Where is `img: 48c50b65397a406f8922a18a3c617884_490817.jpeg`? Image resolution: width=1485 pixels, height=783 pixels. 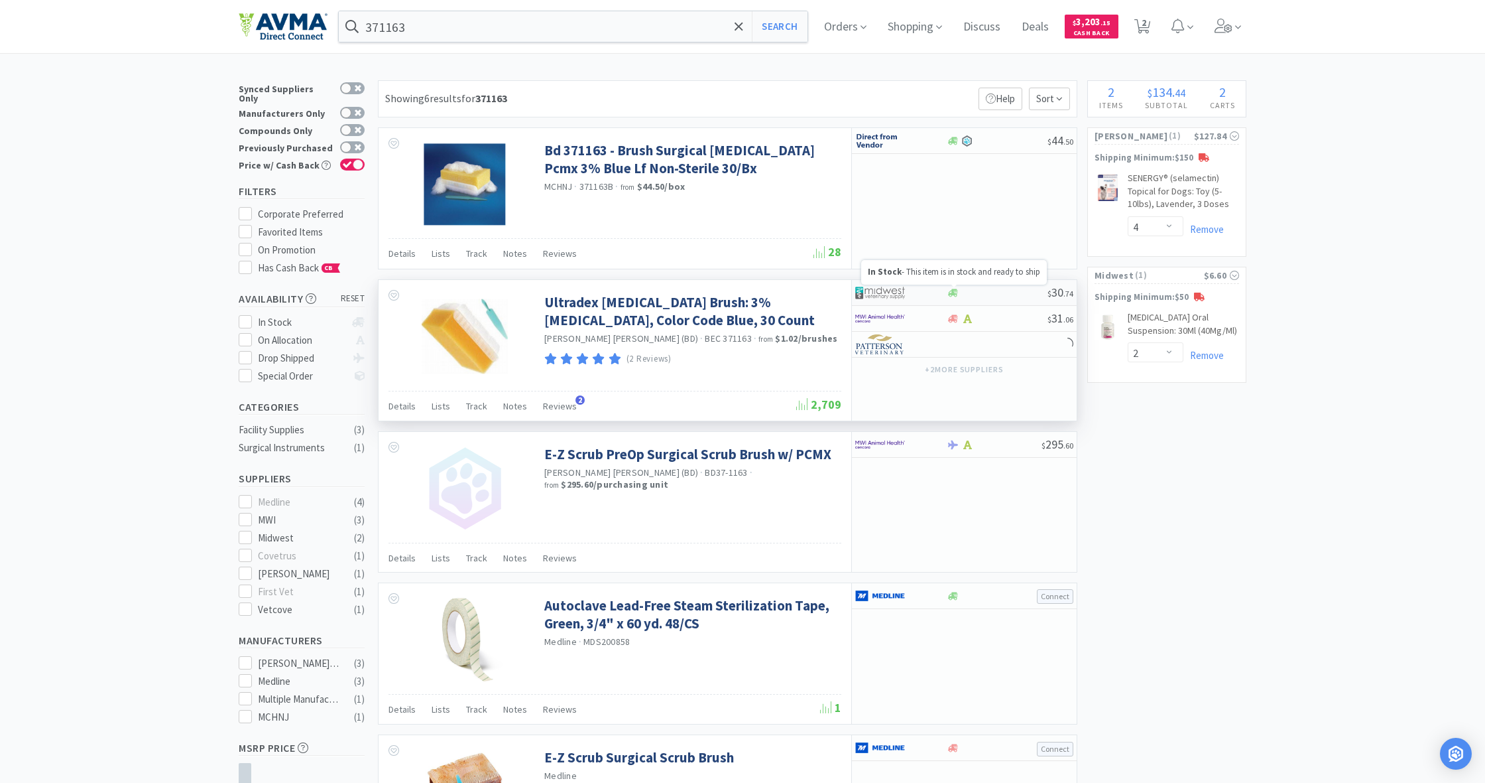 img: 48c50b65397a406f8922a18a3c617884_490817.jpeg is located at coordinates (465, 639).